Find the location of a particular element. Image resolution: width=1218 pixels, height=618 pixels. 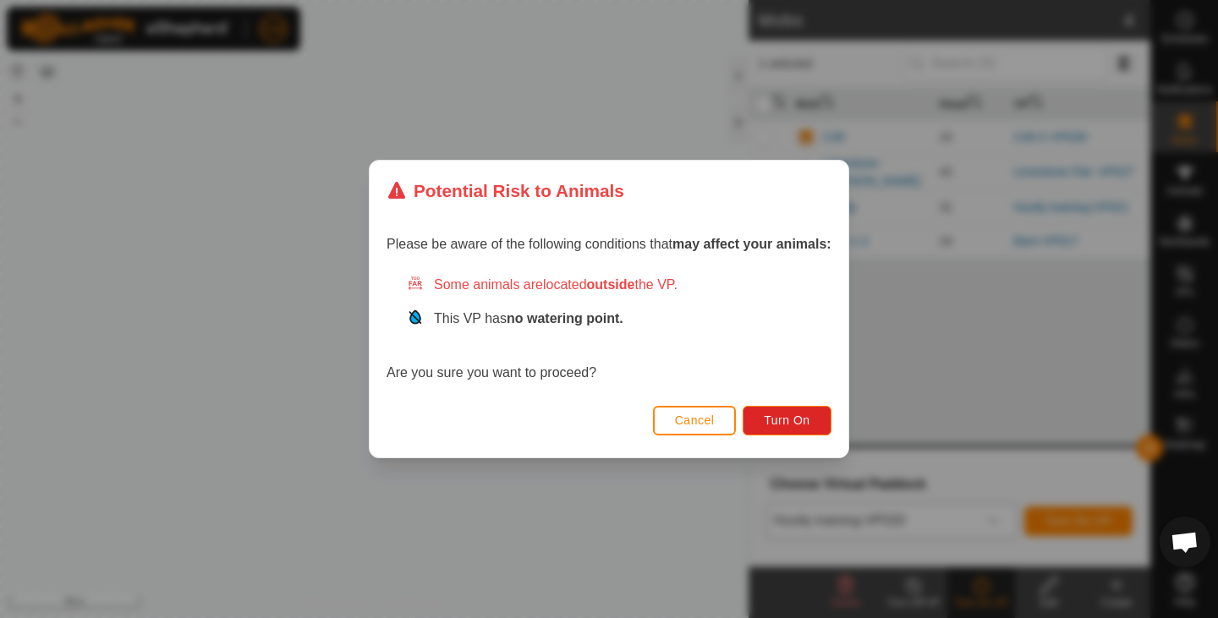

div: Are you sure you want to proceed? is located at coordinates (609, 329).